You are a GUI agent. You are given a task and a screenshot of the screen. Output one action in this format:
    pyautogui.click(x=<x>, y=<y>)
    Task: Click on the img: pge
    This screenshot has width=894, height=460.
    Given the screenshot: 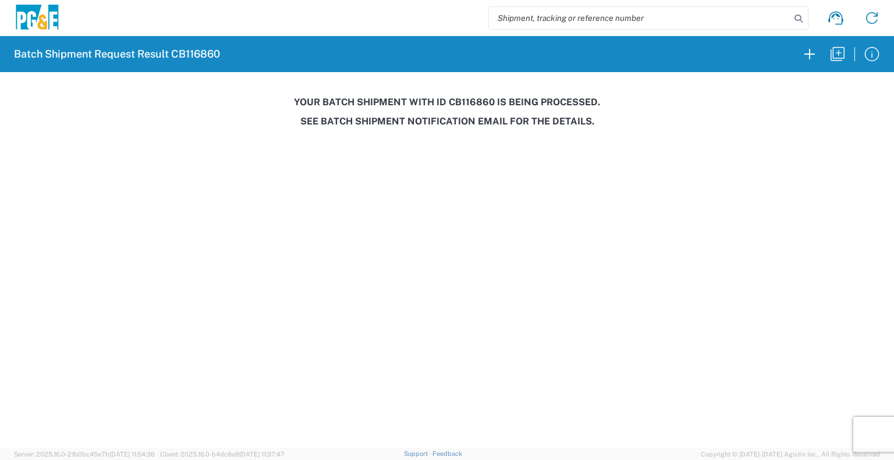 What is the action you would take?
    pyautogui.click(x=37, y=18)
    